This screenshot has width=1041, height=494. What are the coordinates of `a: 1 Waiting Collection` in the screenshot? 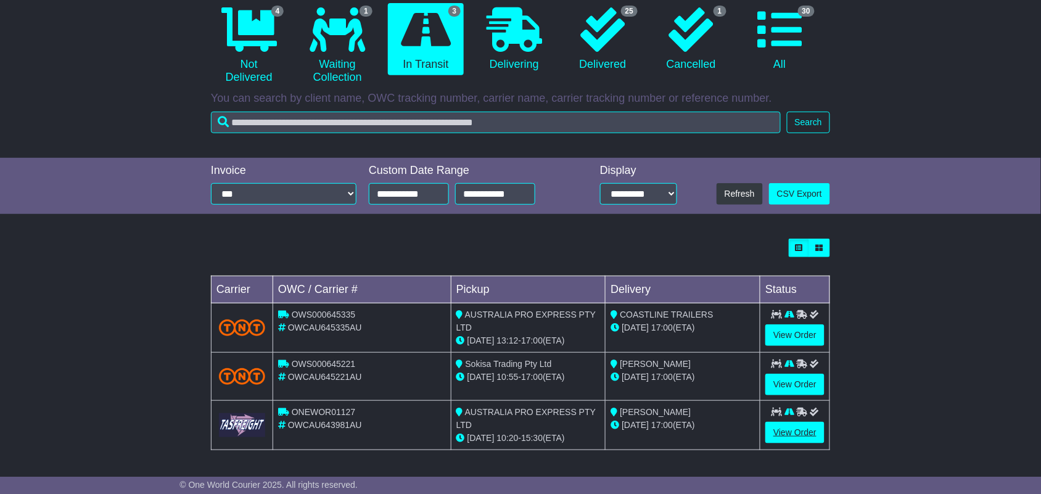 It's located at (337, 46).